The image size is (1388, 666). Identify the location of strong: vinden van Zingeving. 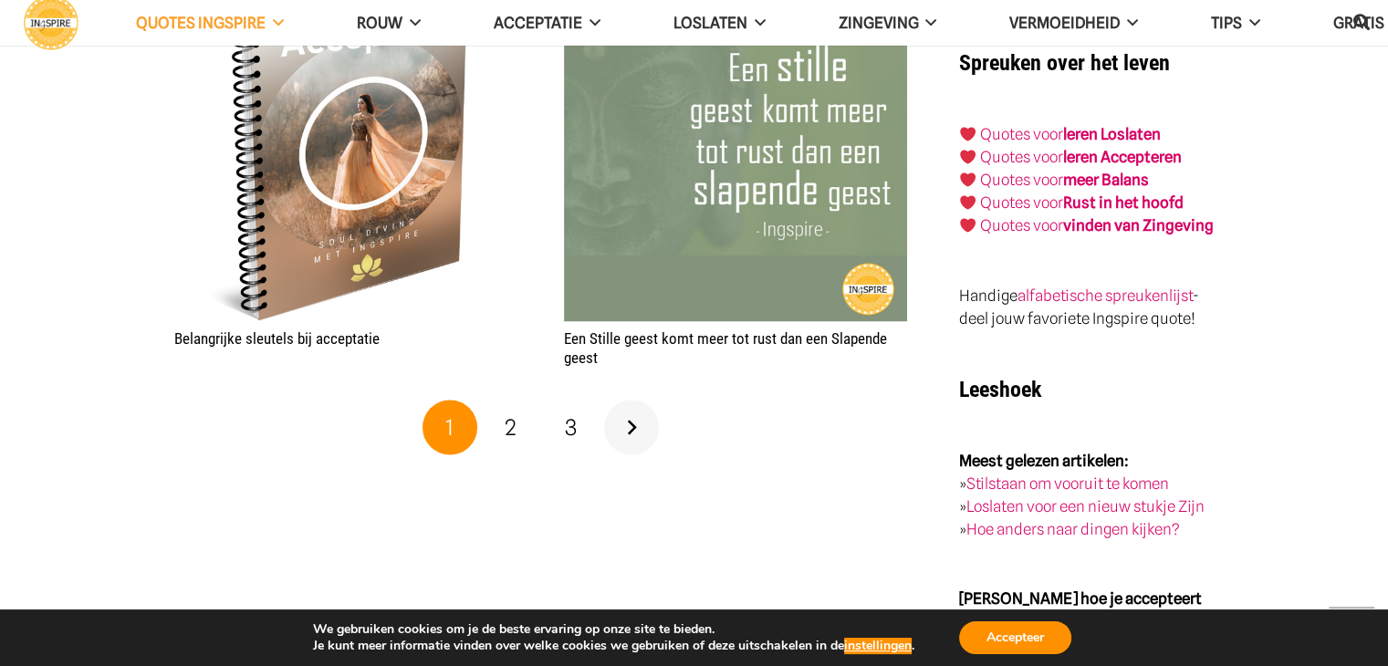
(1138, 225).